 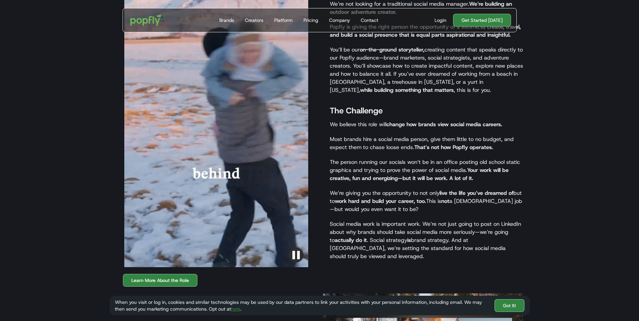 I want to click on div: Platform, so click(x=283, y=20).